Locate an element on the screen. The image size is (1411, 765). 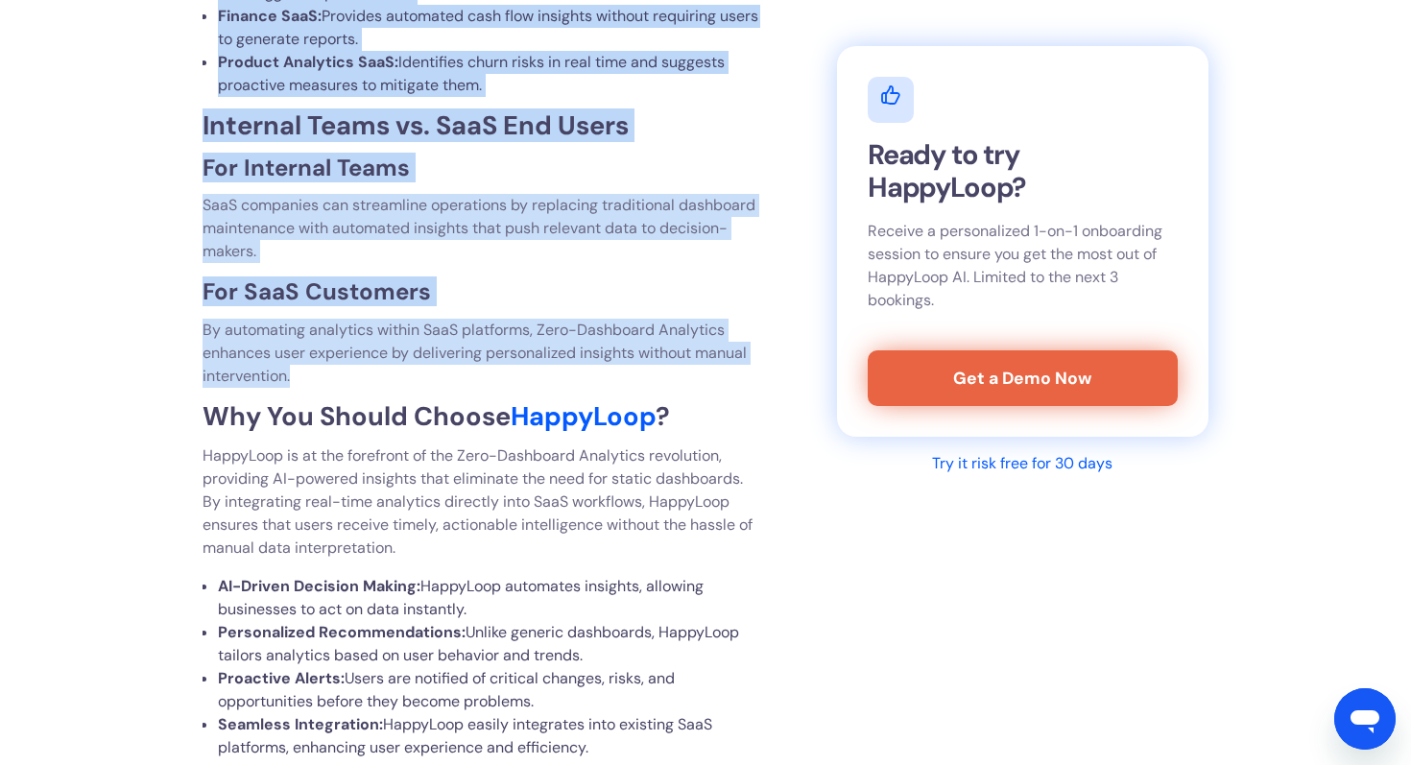
strong: Finance SaaS: is located at coordinates (270, 15).